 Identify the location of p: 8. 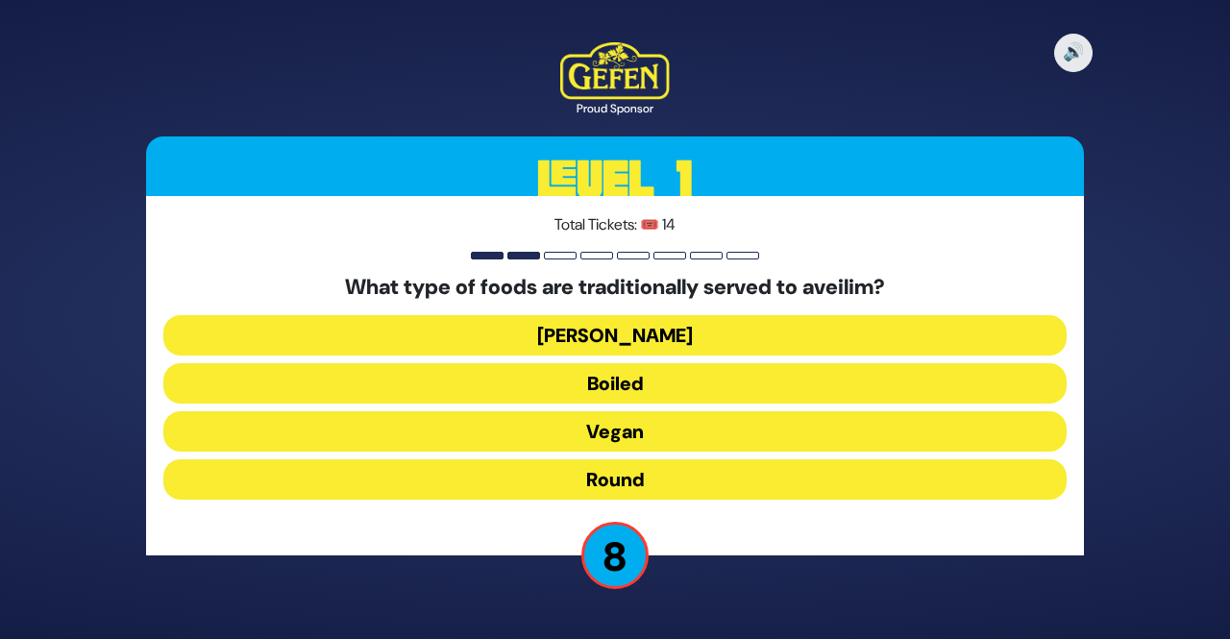
(615, 555).